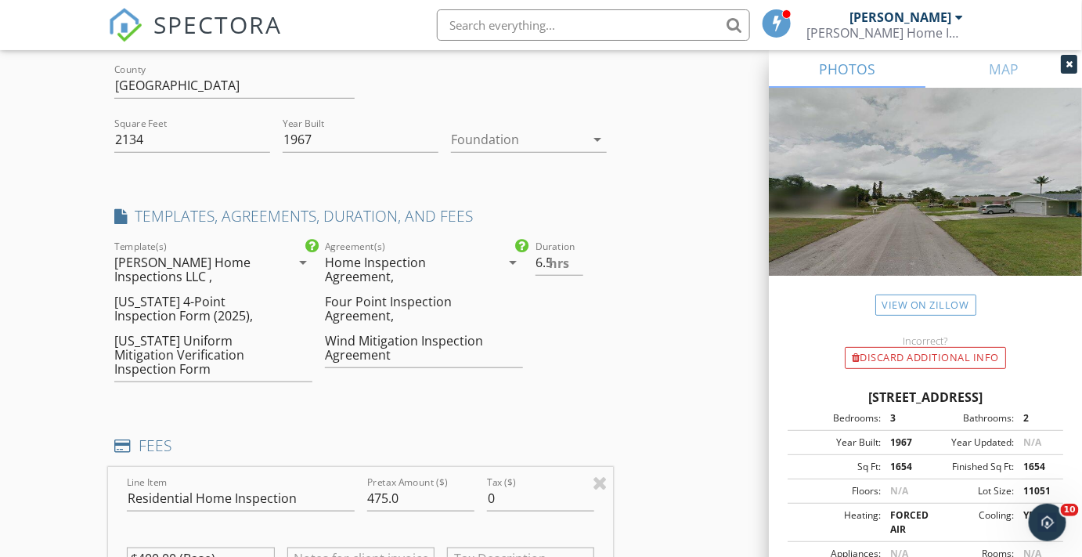 The width and height of the screenshot is (1082, 557). I want to click on div: Latimore Home Inspections LLC, so click(886, 33).